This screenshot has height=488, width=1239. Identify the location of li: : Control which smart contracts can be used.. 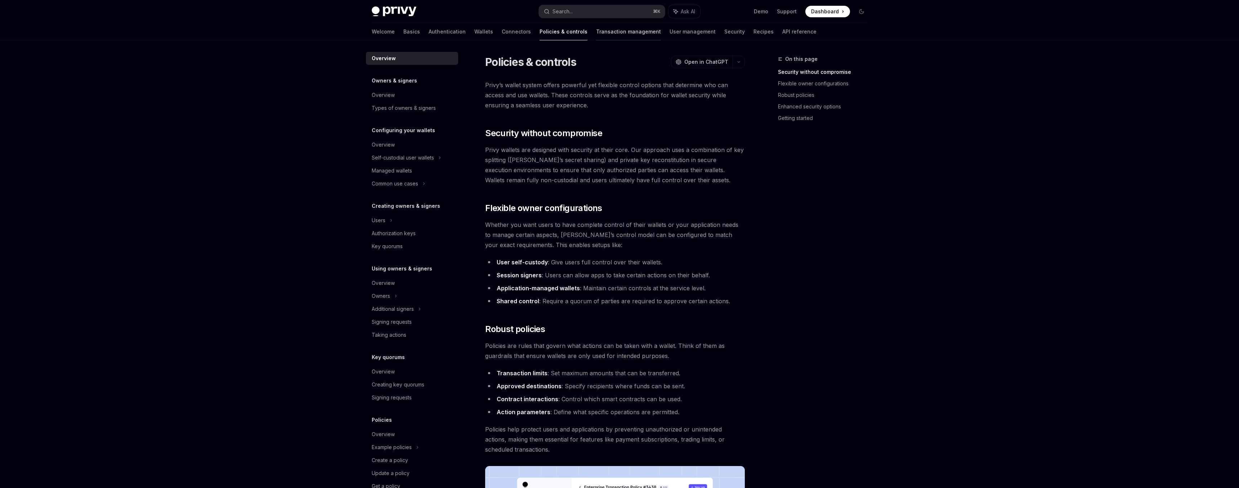
(615, 399).